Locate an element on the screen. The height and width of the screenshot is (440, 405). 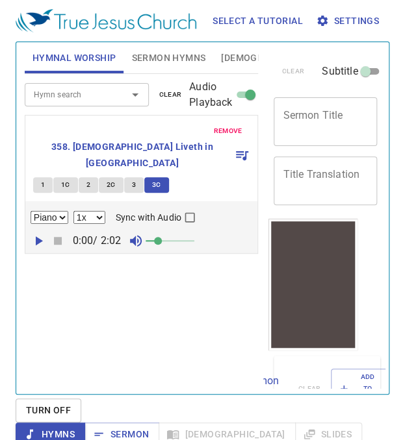
button: 3 is located at coordinates (134, 185).